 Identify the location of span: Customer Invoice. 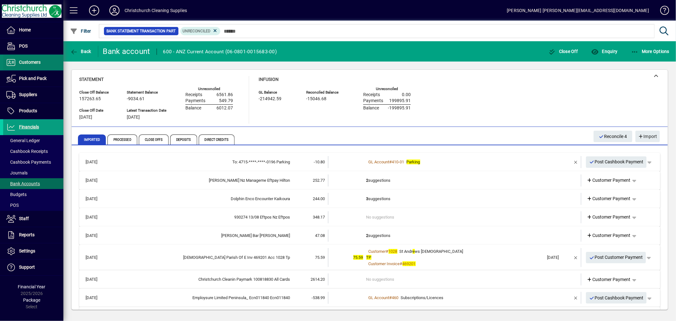
(384, 263).